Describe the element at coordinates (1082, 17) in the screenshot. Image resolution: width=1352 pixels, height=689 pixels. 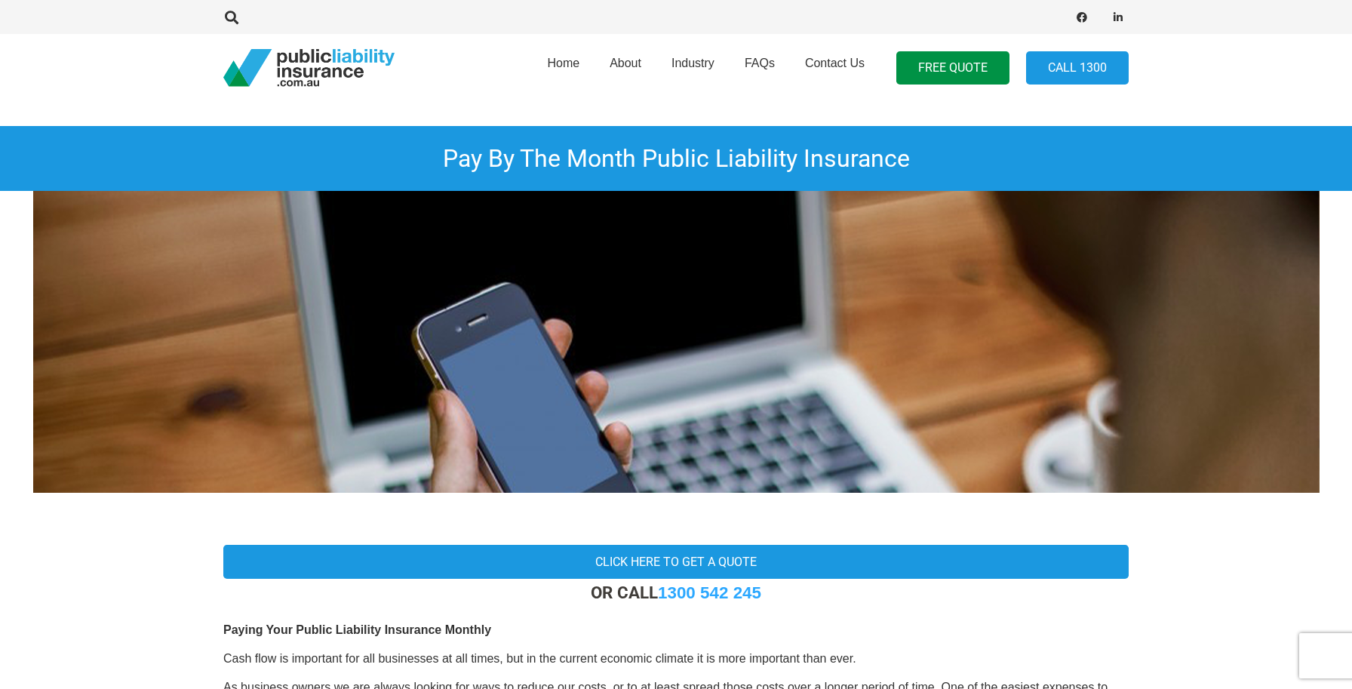
I see `a: Facebook` at that location.